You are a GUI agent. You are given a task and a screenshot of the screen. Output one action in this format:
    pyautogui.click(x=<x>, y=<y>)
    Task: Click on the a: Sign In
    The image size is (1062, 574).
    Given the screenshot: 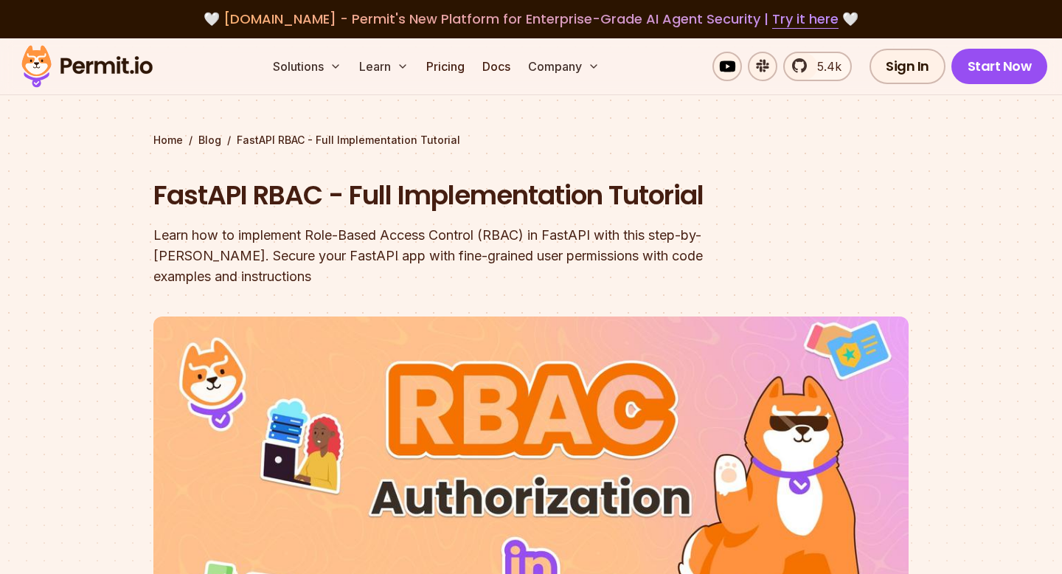 What is the action you would take?
    pyautogui.click(x=907, y=66)
    